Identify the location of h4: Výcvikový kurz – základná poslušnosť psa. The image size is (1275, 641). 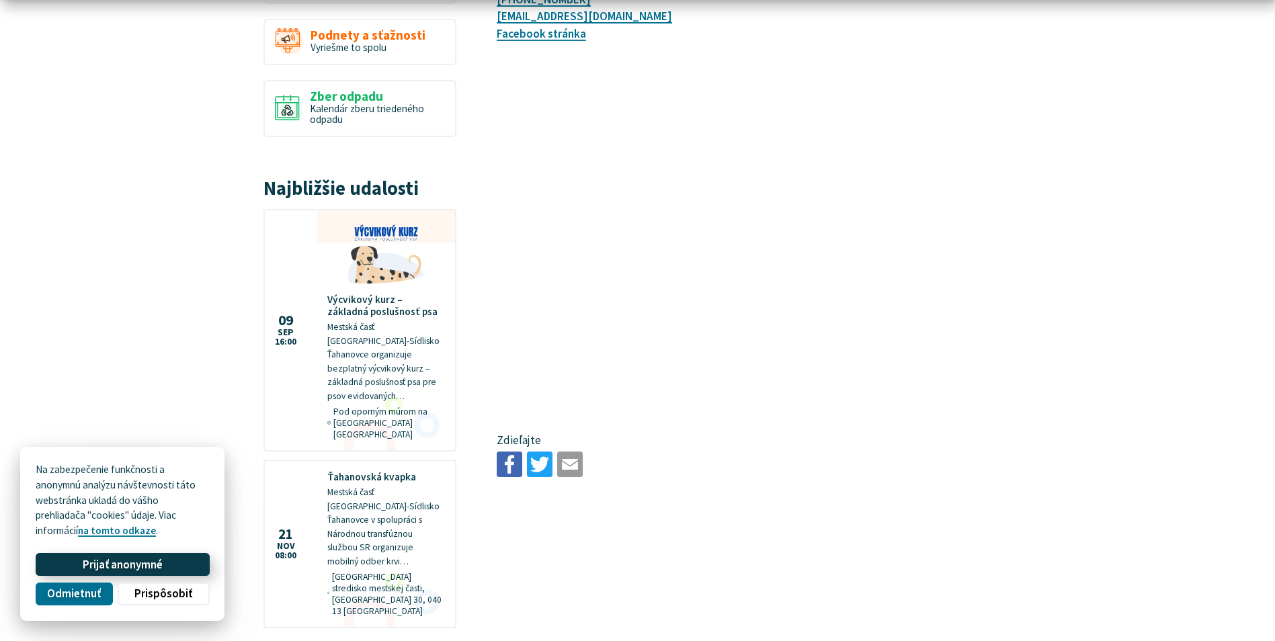
(386, 306).